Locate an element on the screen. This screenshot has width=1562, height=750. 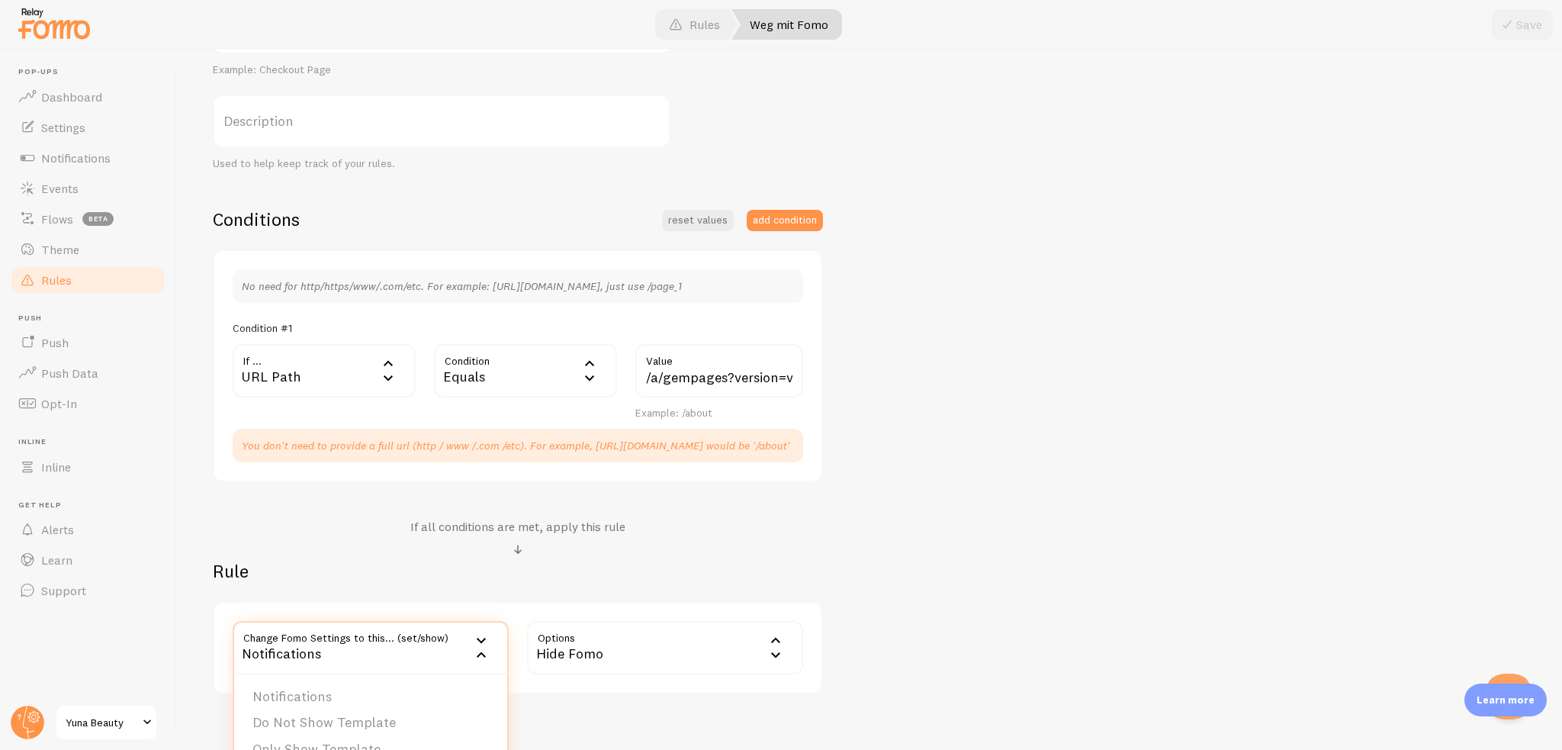
button: reset values is located at coordinates (698, 220).